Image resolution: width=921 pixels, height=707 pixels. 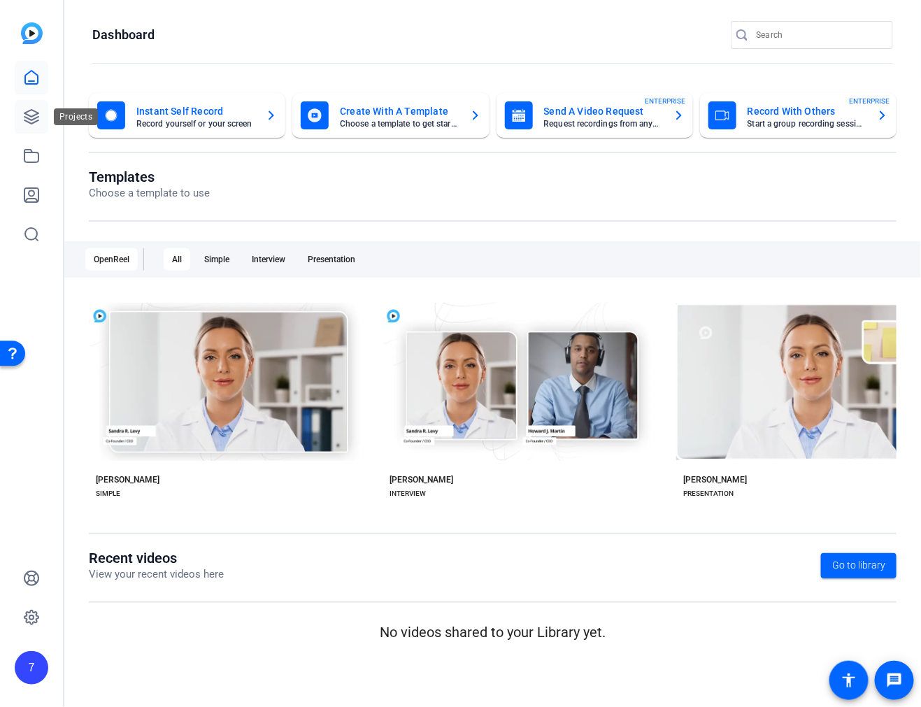 What do you see at coordinates (31, 33) in the screenshot?
I see `img: blue-gradient.svg` at bounding box center [31, 33].